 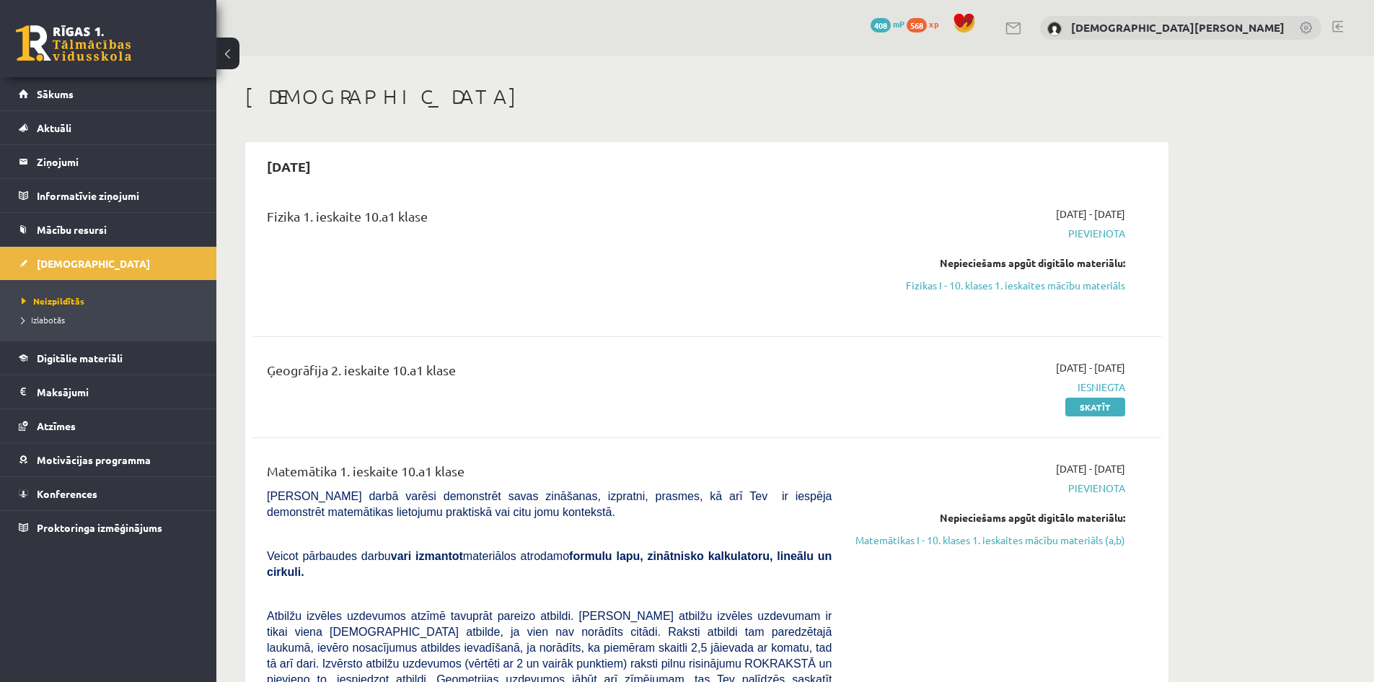 What do you see at coordinates (100, 527) in the screenshot?
I see `span: Proktoringa izmēģinājums` at bounding box center [100, 527].